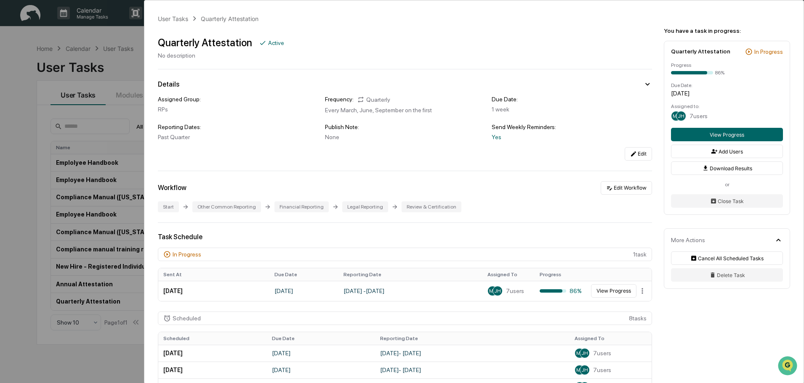 This screenshot has width=804, height=383. What do you see at coordinates (638, 154) in the screenshot?
I see `button: Edit` at bounding box center [638, 154].